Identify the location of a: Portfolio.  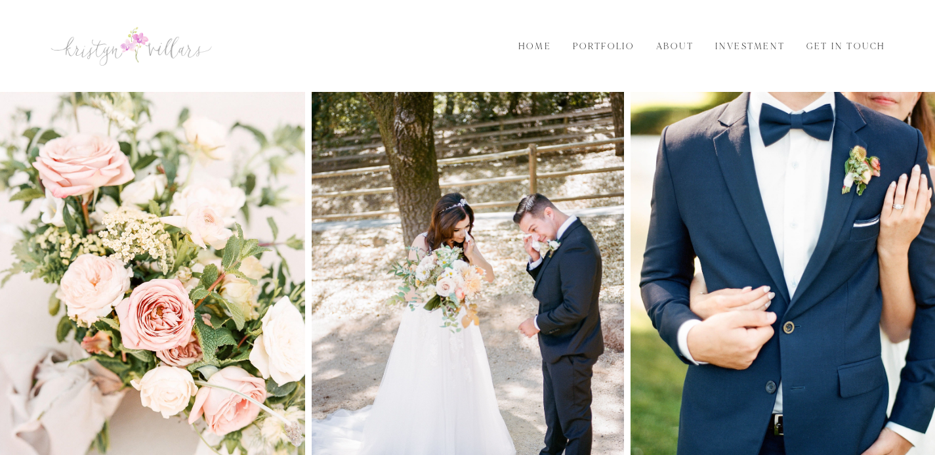
(604, 47).